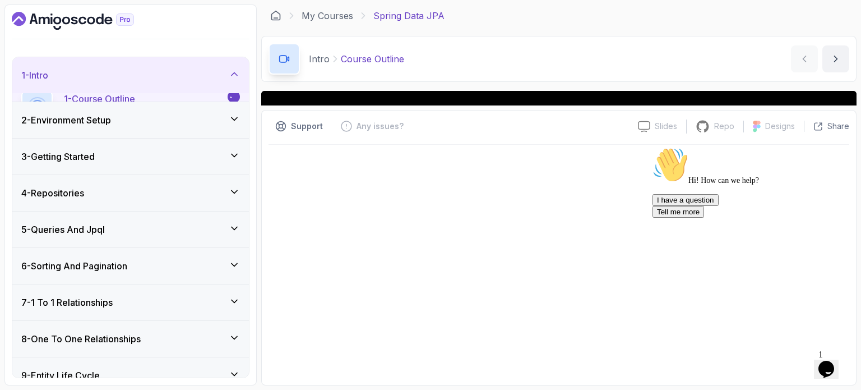 The width and height of the screenshot is (861, 390). Describe the element at coordinates (131, 229) in the screenshot. I see `button: 5-Queries And Jpql` at that location.